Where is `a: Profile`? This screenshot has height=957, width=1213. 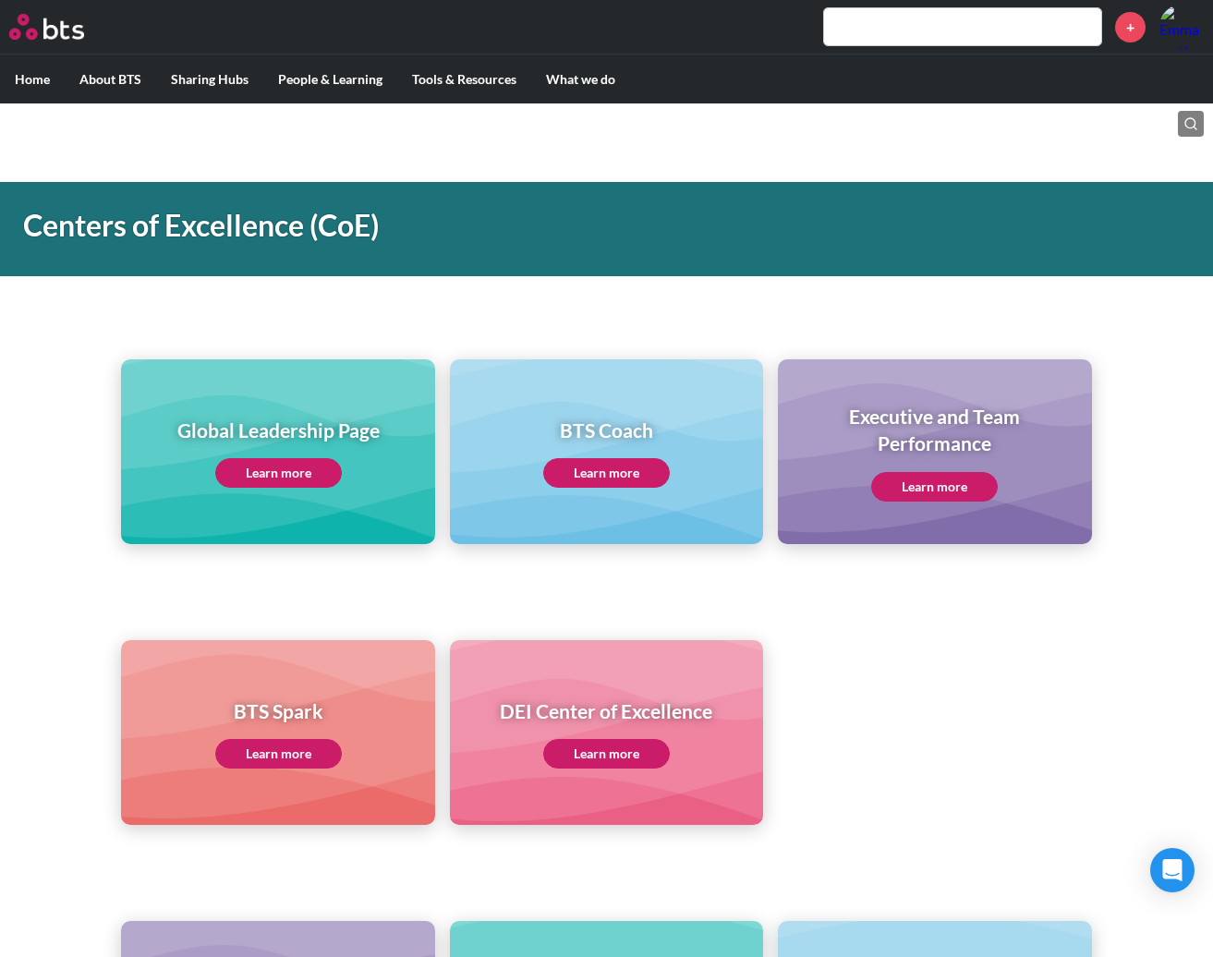 a: Profile is located at coordinates (1182, 27).